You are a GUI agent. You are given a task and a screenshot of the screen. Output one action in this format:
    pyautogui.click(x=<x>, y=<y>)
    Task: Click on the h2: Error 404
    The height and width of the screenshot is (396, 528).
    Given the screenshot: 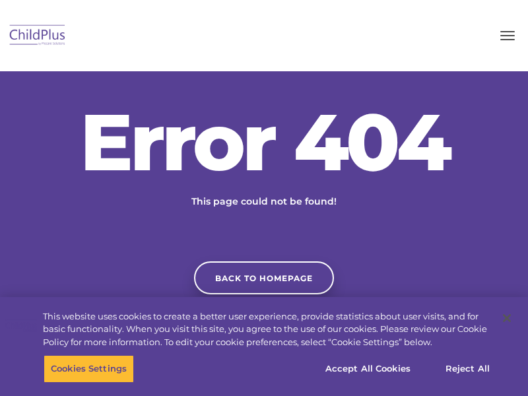 What is the action you would take?
    pyautogui.click(x=264, y=142)
    